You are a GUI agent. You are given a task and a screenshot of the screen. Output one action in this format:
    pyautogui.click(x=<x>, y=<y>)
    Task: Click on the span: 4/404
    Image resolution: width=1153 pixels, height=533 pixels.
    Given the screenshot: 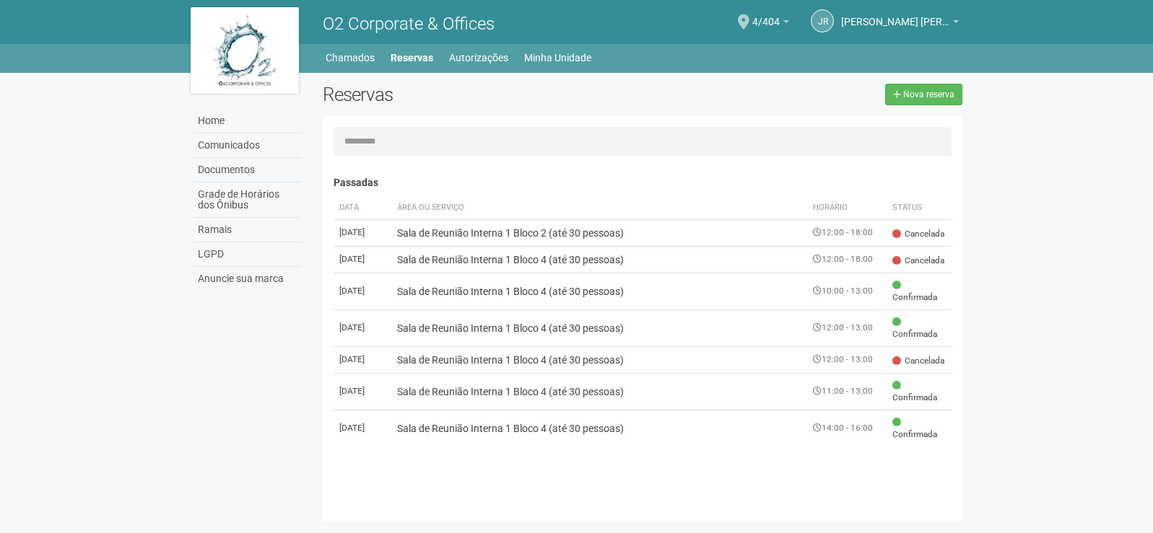 What is the action you would take?
    pyautogui.click(x=766, y=14)
    